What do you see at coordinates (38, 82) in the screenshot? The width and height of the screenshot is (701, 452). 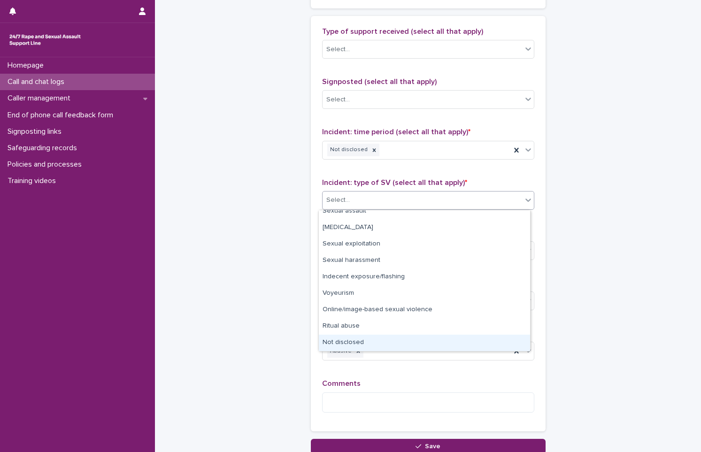 I see `p: Call and chat logs` at bounding box center [38, 82].